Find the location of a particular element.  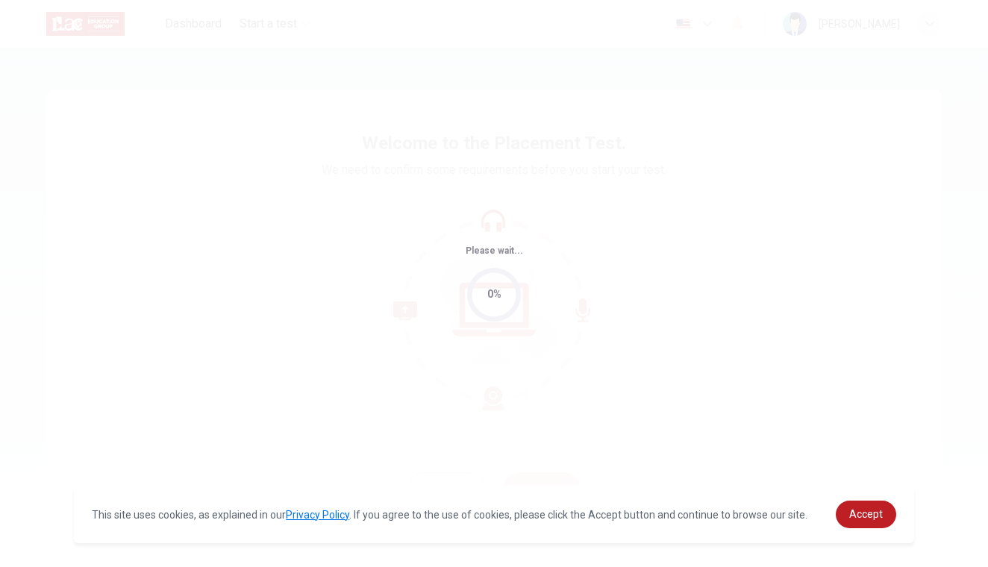

div: 0% is located at coordinates (494, 294).